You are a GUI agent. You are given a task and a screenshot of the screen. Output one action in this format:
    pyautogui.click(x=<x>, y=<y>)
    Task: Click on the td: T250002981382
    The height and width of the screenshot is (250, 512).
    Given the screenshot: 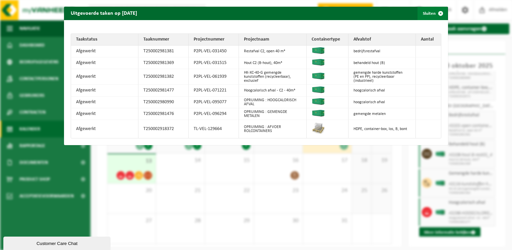 What is the action you would take?
    pyautogui.click(x=164, y=77)
    